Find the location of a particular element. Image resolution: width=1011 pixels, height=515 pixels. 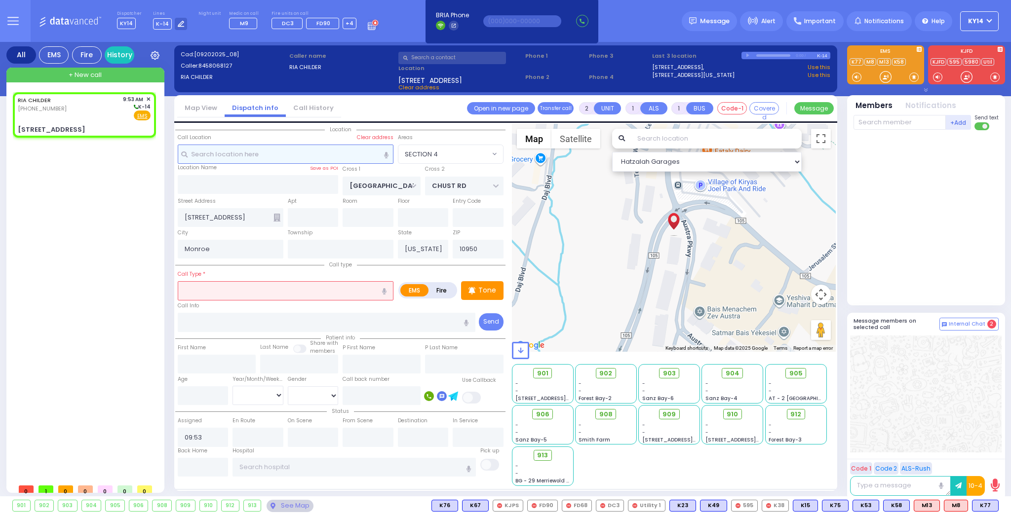

input: (000)000-00000 is located at coordinates (522, 21).